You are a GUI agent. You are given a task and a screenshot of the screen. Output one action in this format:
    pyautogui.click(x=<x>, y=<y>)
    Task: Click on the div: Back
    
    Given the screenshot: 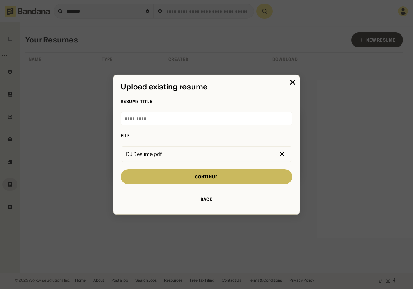 What is the action you would take?
    pyautogui.click(x=207, y=199)
    